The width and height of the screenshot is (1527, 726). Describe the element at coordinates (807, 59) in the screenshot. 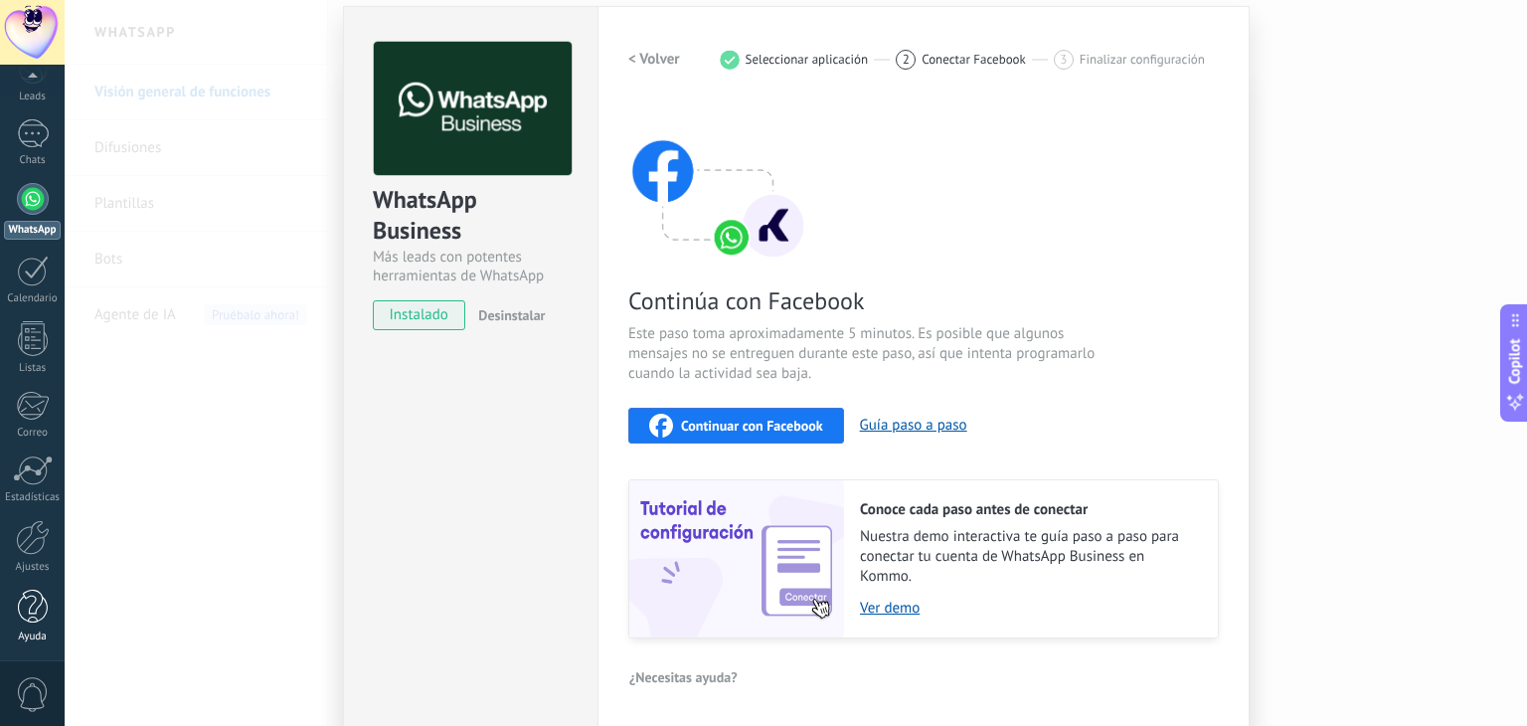

I see `span: Seleccionar aplicación` at that location.